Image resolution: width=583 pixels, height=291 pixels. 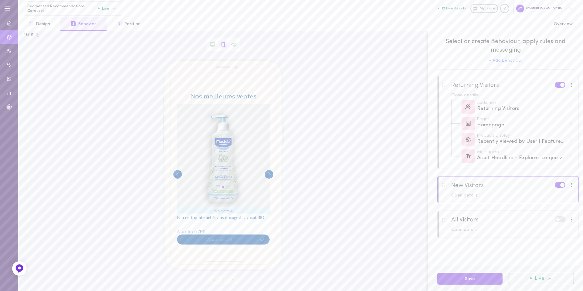 What do you see at coordinates (508, 224) in the screenshot?
I see `div: All VisitorsOpen details` at bounding box center [508, 224].